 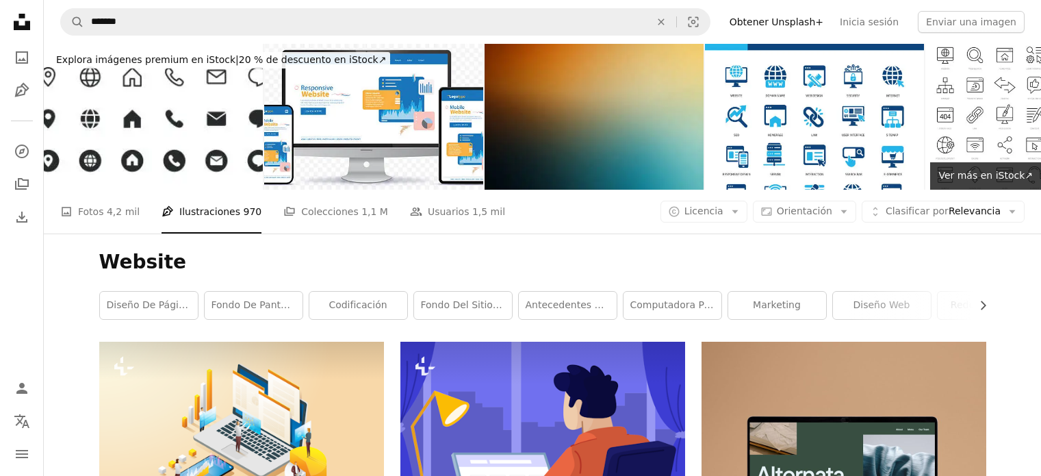 What do you see at coordinates (986, 176) in the screenshot?
I see `a: Ver más en iStock↗` at bounding box center [986, 176].